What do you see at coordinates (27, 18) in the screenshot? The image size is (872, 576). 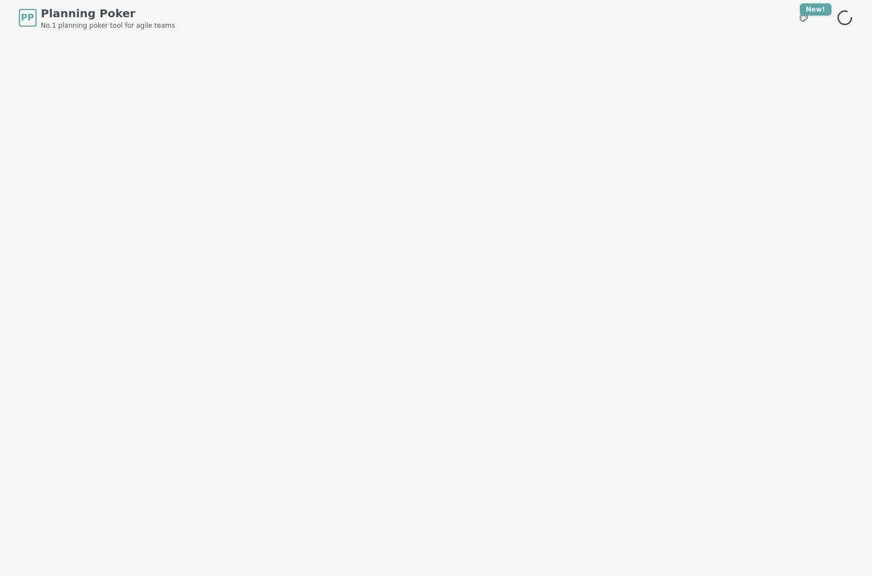 I see `span: PP` at bounding box center [27, 18].